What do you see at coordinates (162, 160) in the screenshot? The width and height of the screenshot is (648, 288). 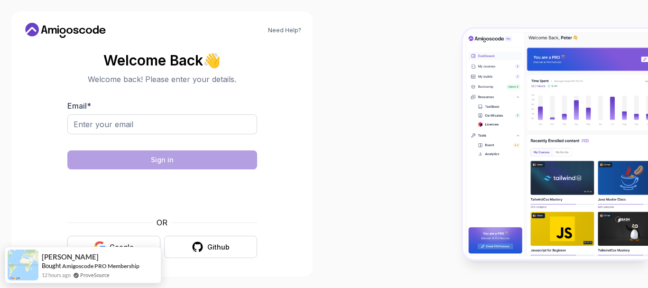 I see `div: Sign in` at bounding box center [162, 160].